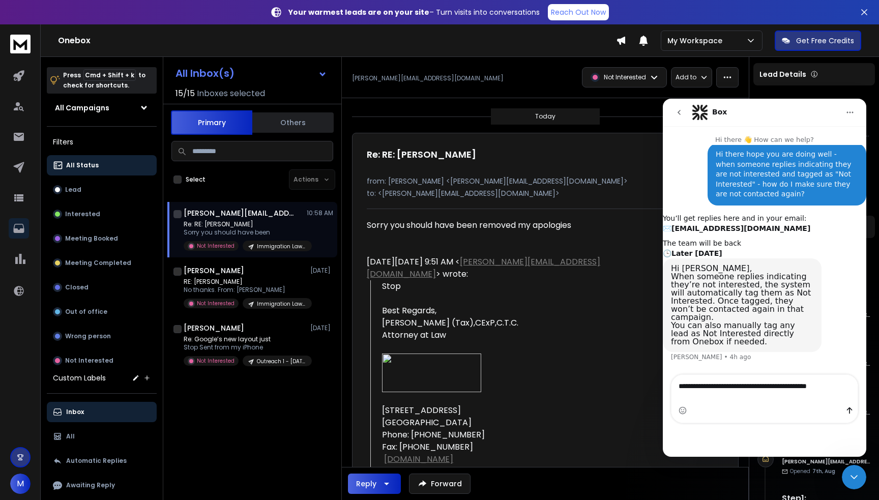 This screenshot has width=879, height=500. Describe the element at coordinates (391, 286) in the screenshot. I see `span: Stop` at that location.